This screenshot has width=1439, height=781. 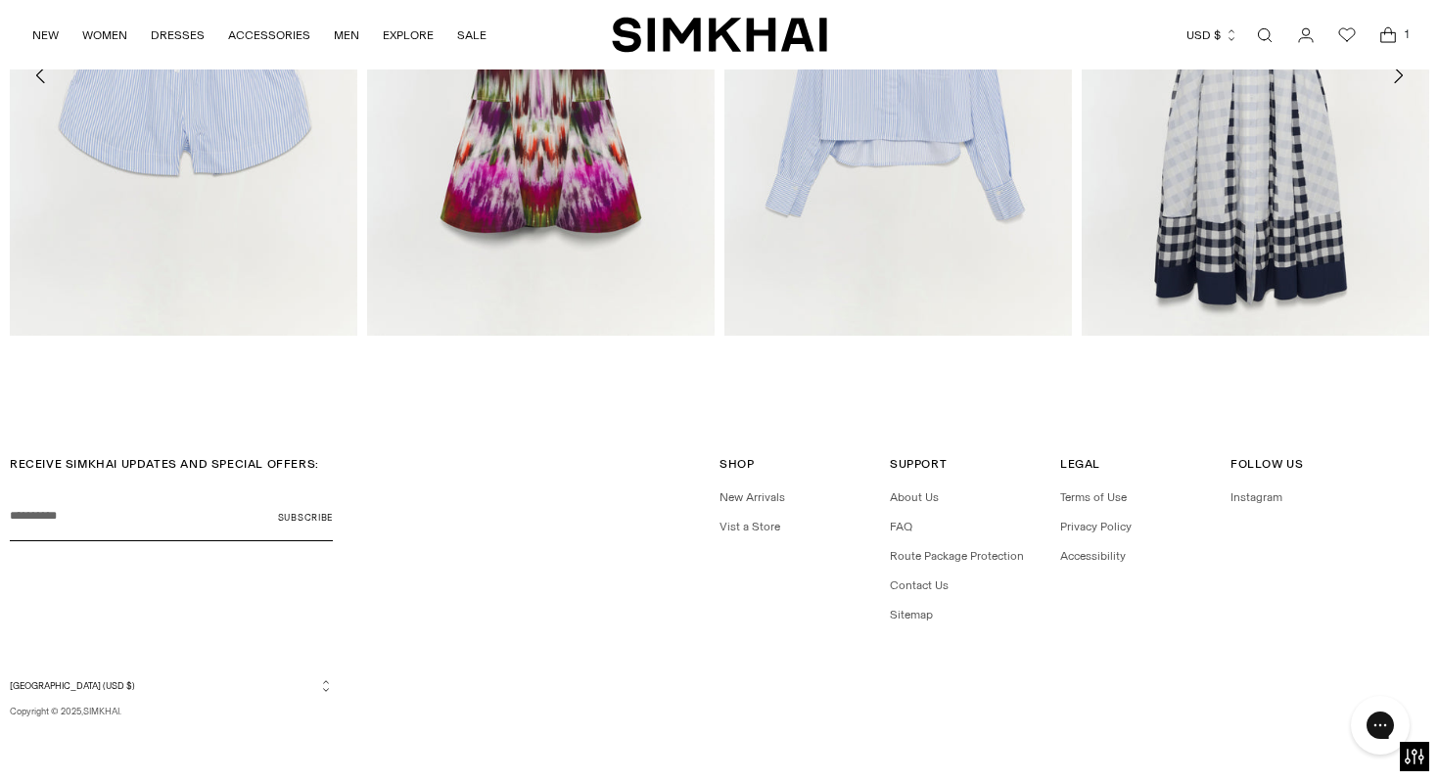 I want to click on span: Follow Us, so click(x=1267, y=464).